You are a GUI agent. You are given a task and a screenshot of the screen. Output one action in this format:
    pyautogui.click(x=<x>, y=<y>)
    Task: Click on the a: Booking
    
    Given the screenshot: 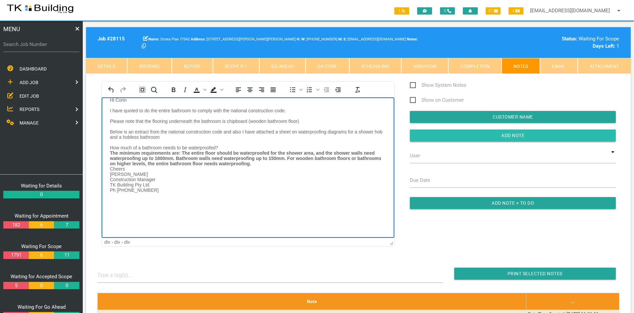 What is the action you would take?
    pyautogui.click(x=149, y=66)
    